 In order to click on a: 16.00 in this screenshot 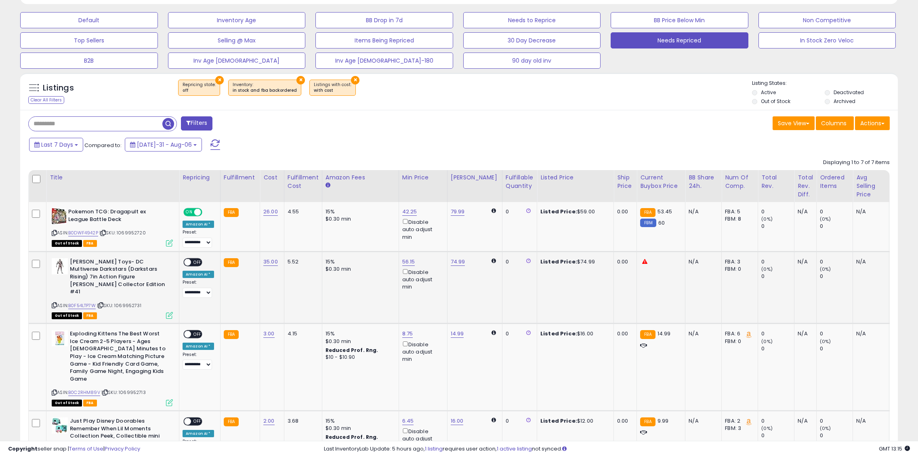, I will do `click(457, 421)`.